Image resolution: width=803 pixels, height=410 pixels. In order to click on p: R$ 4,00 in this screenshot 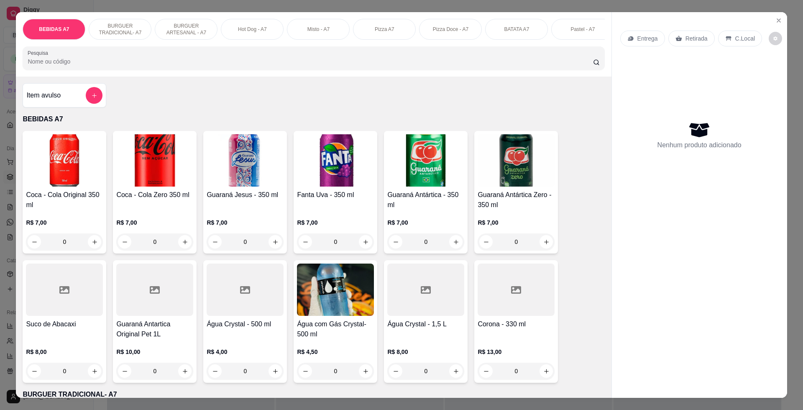, I will do `click(245, 352)`.